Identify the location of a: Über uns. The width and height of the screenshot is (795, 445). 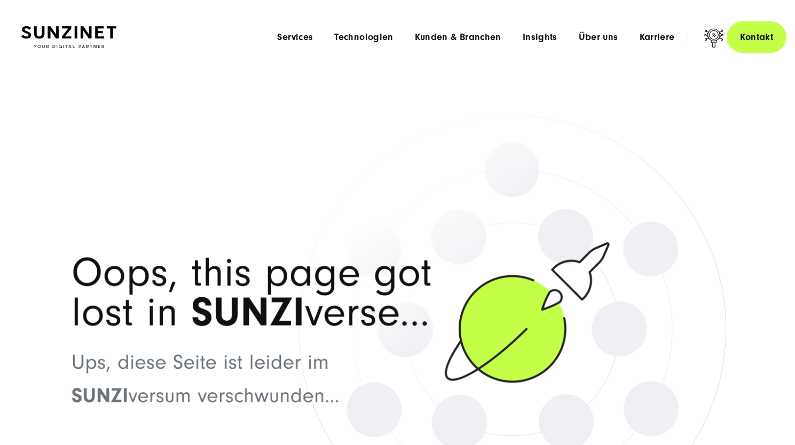
(598, 37).